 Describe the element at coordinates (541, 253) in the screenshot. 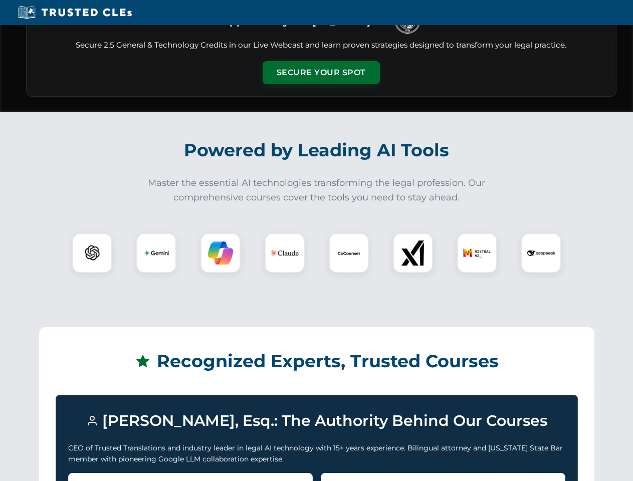

I see `img: DeepSeek Logo` at that location.